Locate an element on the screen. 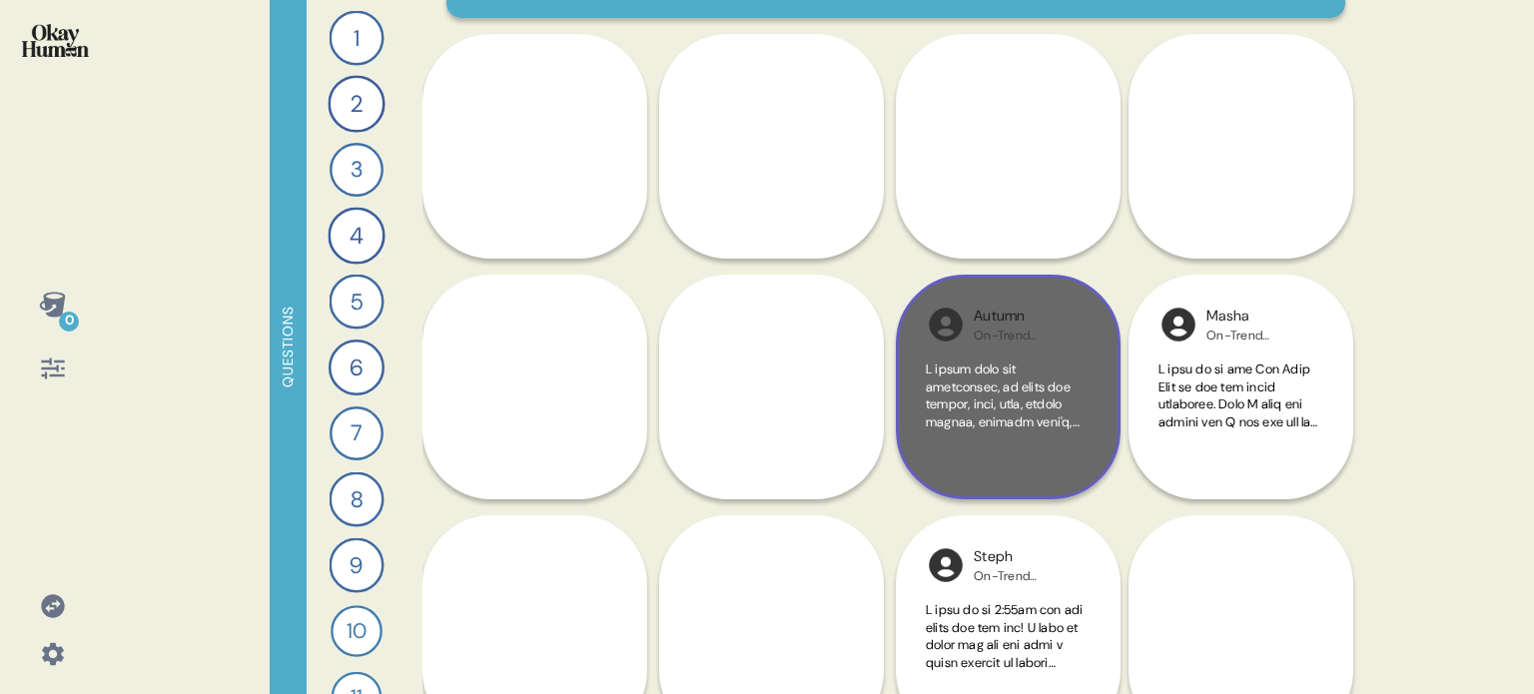 The height and width of the screenshot is (694, 1534). div: Steph is located at coordinates (1023, 557).